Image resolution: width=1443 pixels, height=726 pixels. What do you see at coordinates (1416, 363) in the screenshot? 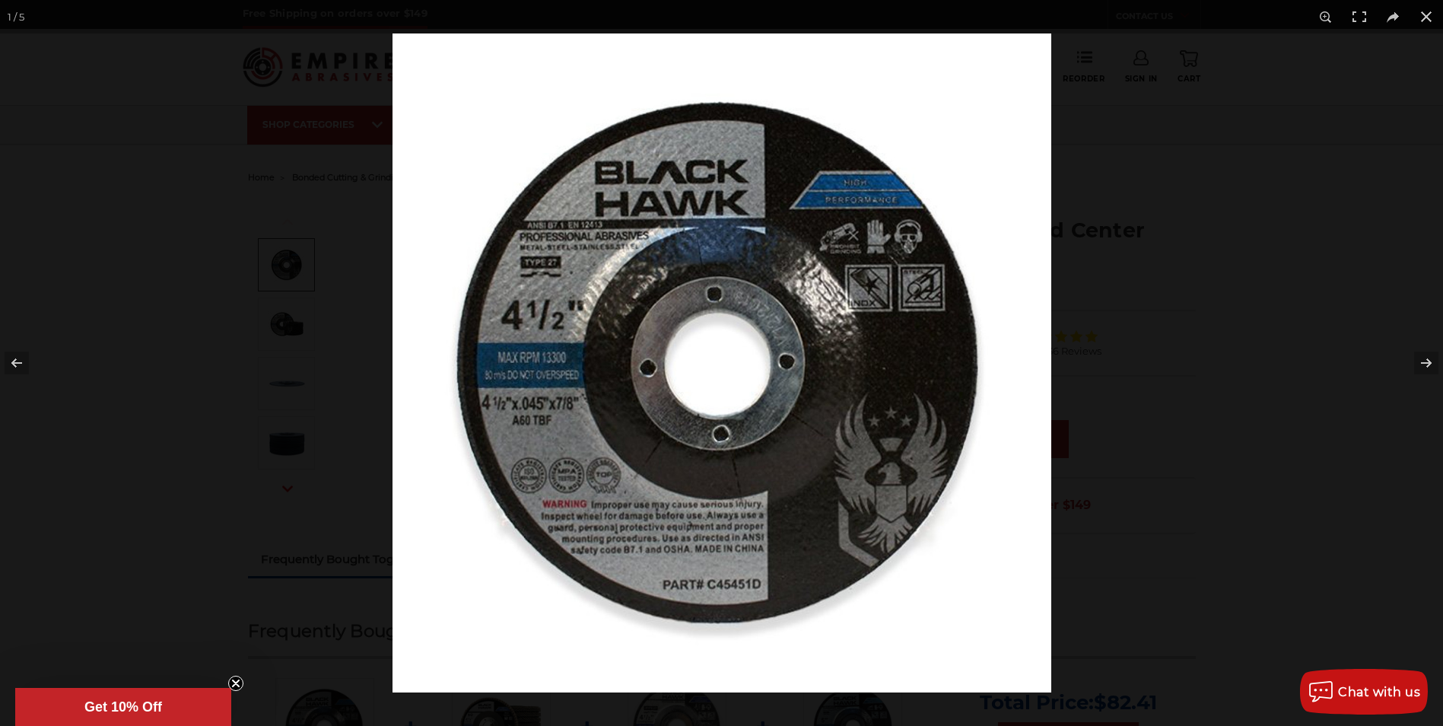
I see `button: Next (arrow right)` at bounding box center [1416, 363].